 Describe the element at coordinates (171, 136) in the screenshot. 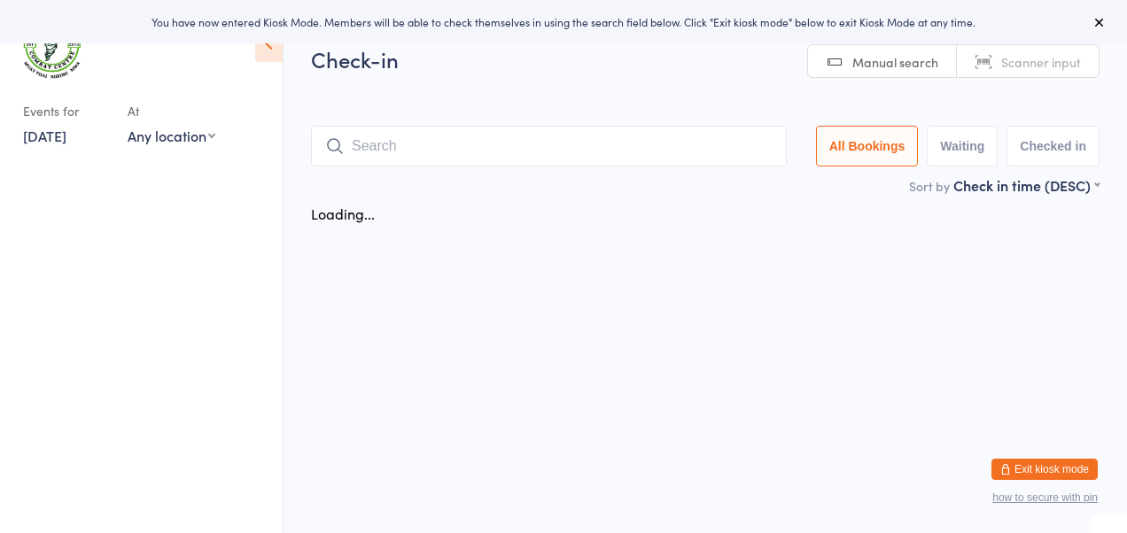

I see `div: Any location` at that location.